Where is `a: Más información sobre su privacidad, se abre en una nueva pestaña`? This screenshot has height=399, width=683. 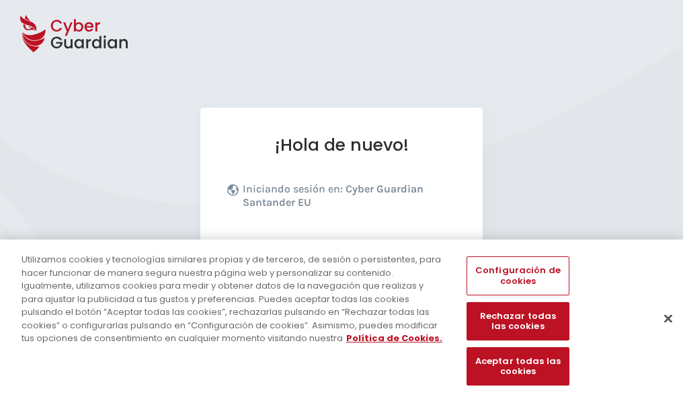
a: Más información sobre su privacidad, se abre en una nueva pestaña is located at coordinates (394, 338).